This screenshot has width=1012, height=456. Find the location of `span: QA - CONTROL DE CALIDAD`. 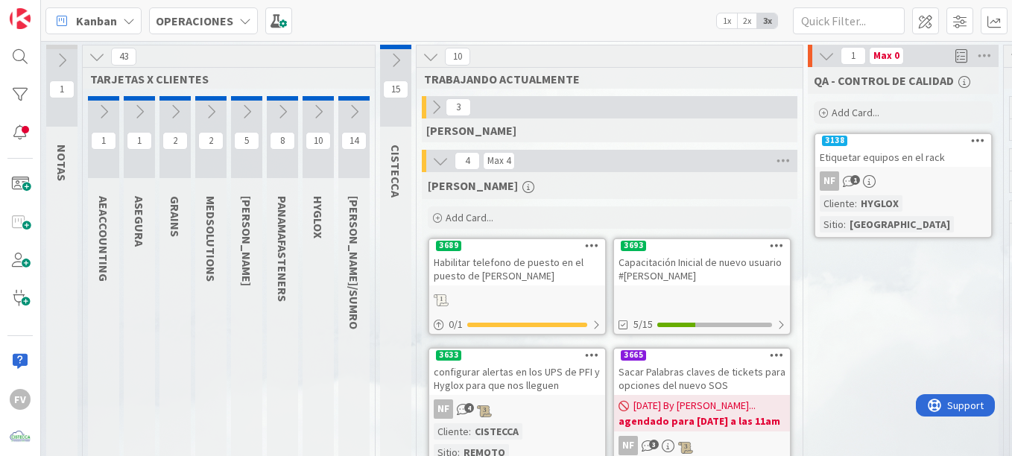

span: QA - CONTROL DE CALIDAD is located at coordinates (884, 80).